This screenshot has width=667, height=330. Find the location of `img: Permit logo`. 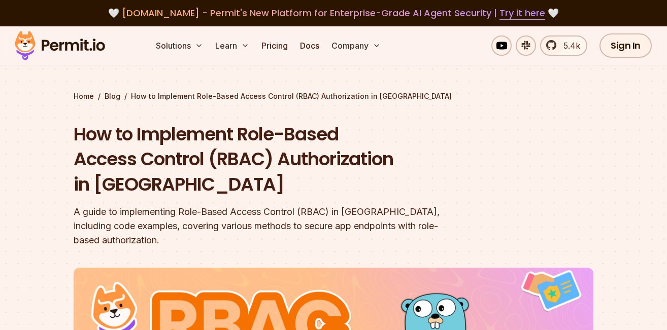

img: Permit logo is located at coordinates (60, 46).